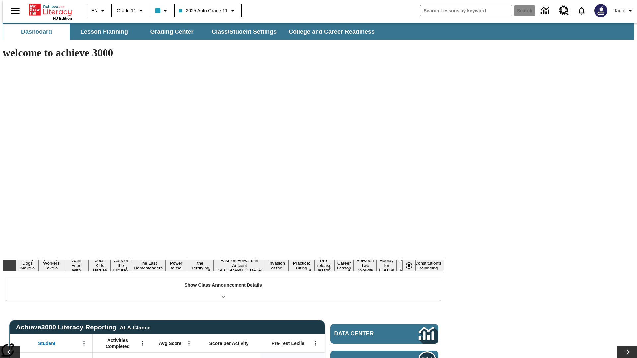 Image resolution: width=637 pixels, height=358 pixels. I want to click on button: Slide 10 The Invasion of the Free CD, so click(277, 266).